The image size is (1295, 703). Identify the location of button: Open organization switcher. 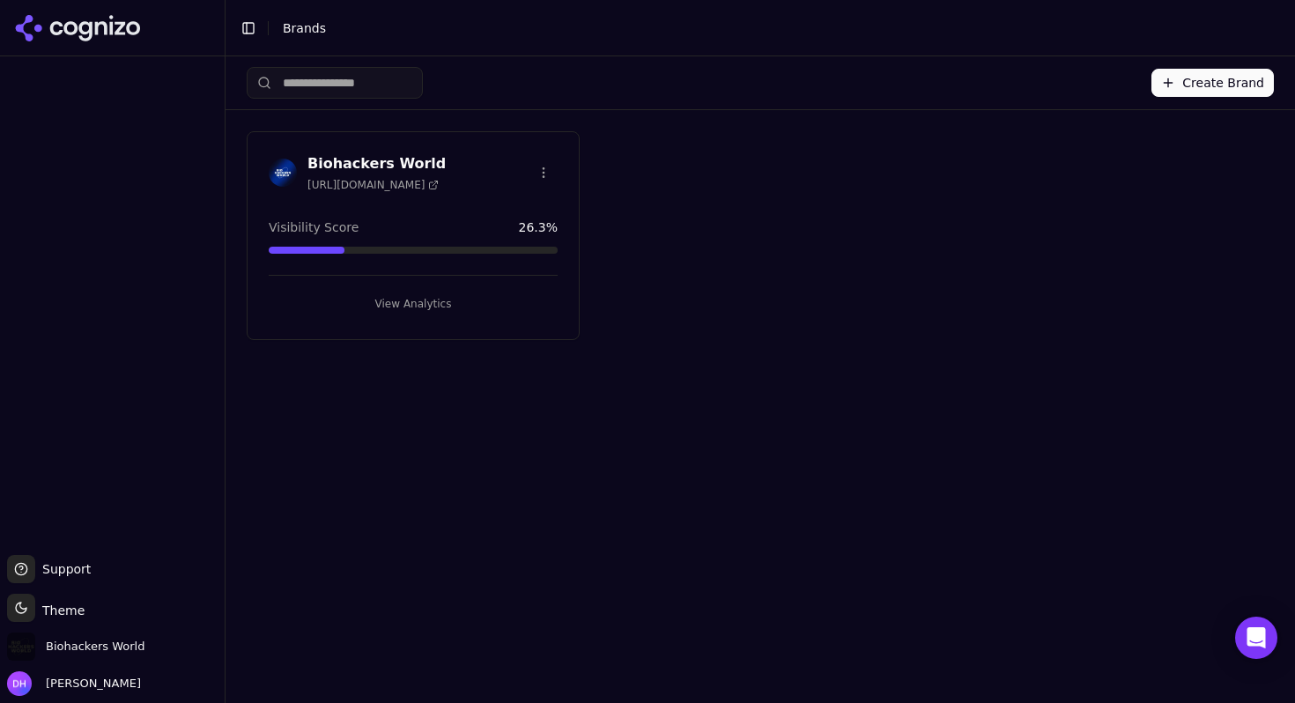
(76, 647).